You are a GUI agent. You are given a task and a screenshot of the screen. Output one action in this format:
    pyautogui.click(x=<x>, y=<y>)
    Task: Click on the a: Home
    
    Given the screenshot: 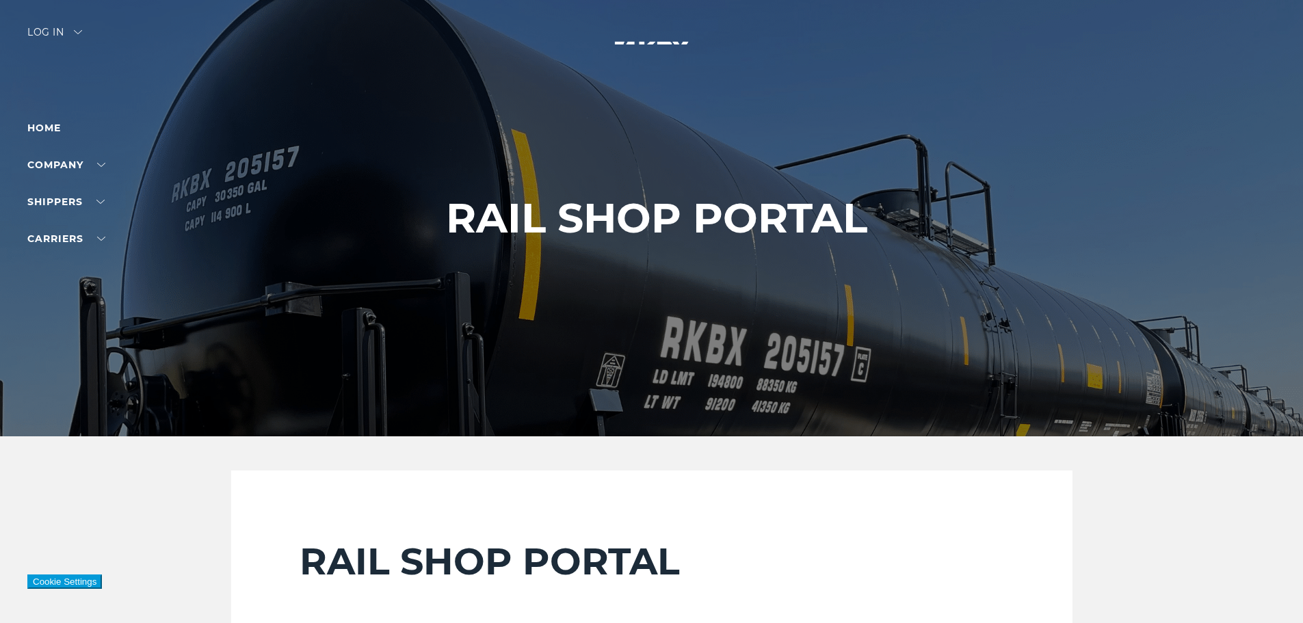 What is the action you would take?
    pyautogui.click(x=44, y=128)
    